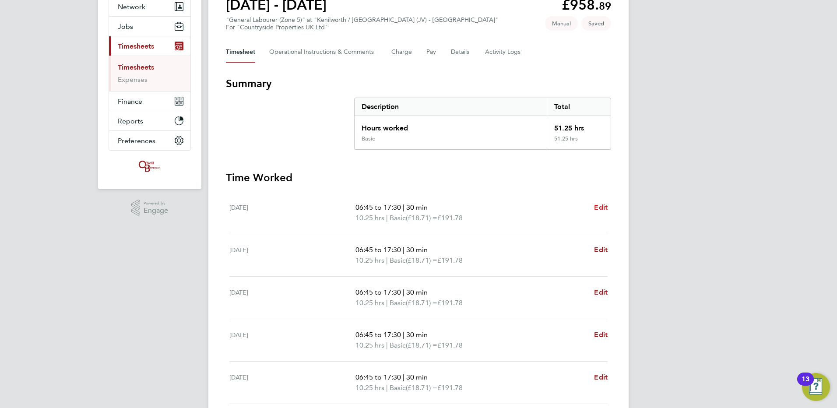 This screenshot has height=408, width=837. What do you see at coordinates (150, 166) in the screenshot?
I see `img: oneillandbrennan-logo-retina.png` at bounding box center [150, 166].